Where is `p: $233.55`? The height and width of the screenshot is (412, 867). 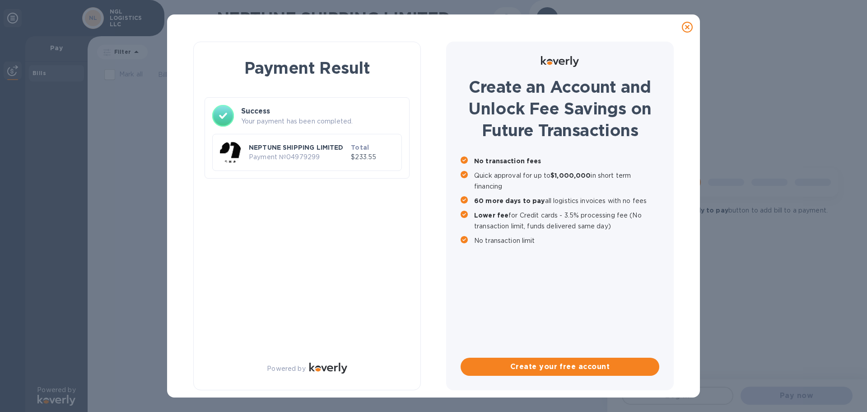 p: $233.55 is located at coordinates (373, 157).